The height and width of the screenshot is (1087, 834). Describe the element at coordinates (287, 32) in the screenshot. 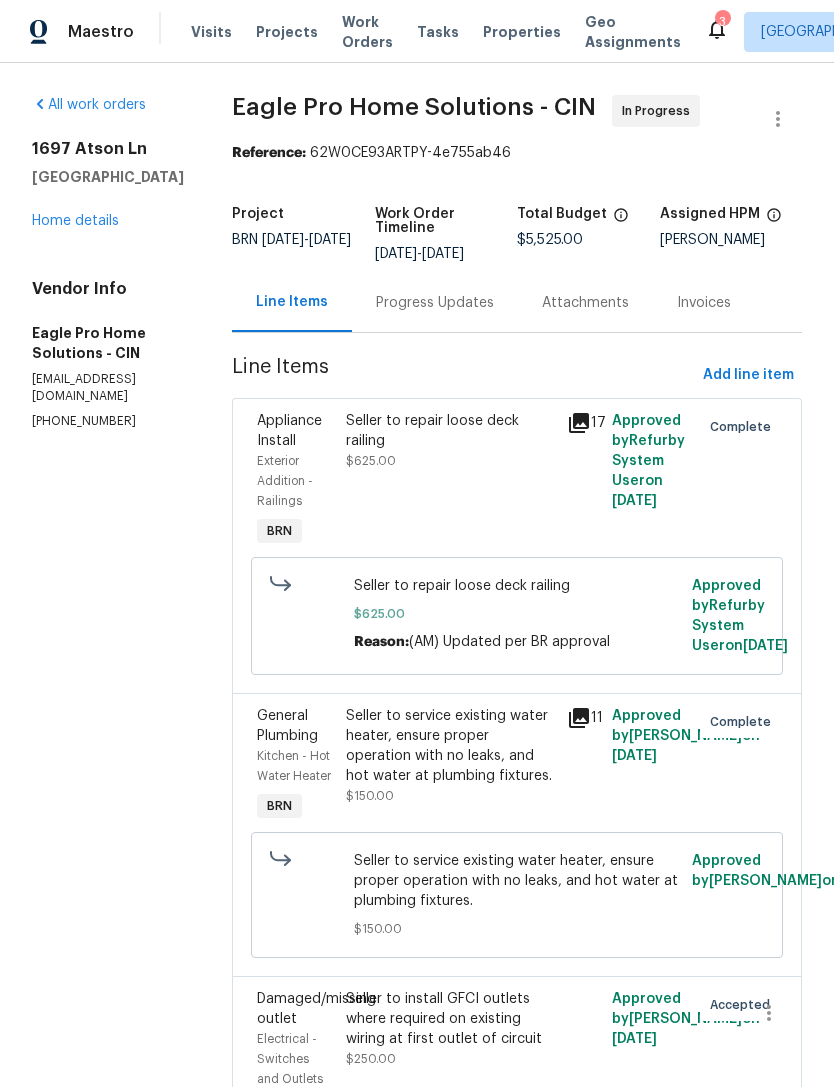

I see `span: Projects` at that location.